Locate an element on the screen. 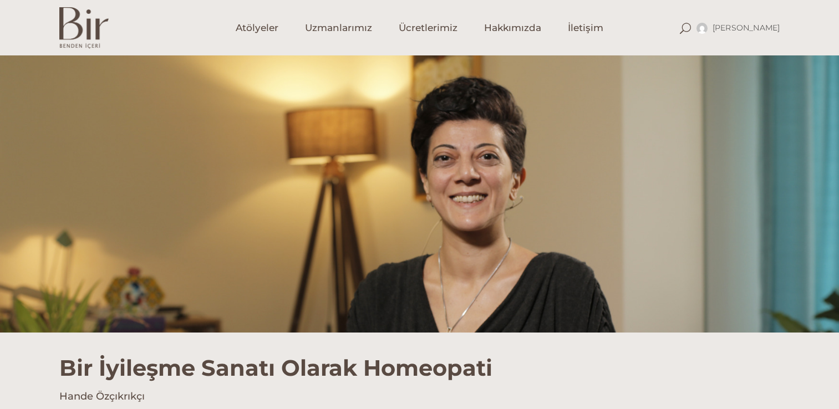  span: Ücretlerimiz is located at coordinates (428, 28).